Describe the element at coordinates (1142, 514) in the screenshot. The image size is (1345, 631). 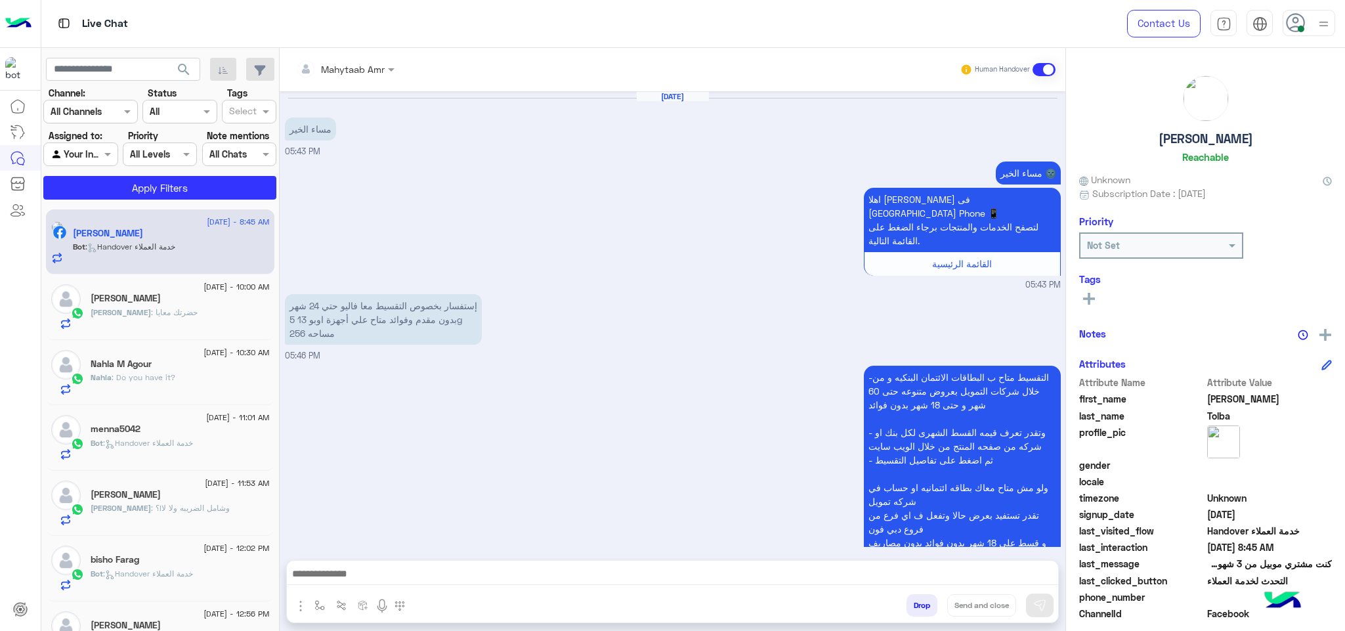
I see `span: signup_date` at that location.